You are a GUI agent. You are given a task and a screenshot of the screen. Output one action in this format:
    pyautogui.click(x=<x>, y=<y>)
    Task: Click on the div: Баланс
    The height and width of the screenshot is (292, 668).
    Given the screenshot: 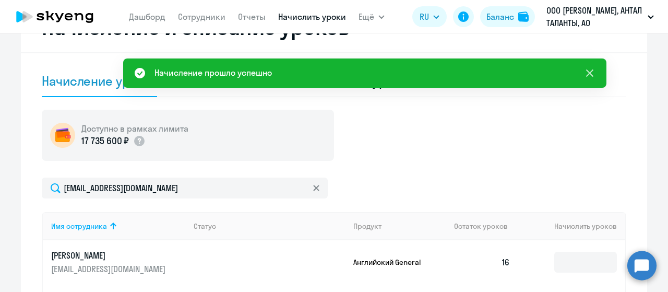 What is the action you would take?
    pyautogui.click(x=500, y=17)
    